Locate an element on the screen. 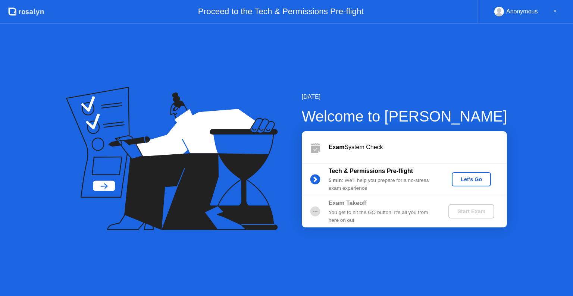  div: : We’ll help you prepare for a no-stress exam experience is located at coordinates (383, 184).